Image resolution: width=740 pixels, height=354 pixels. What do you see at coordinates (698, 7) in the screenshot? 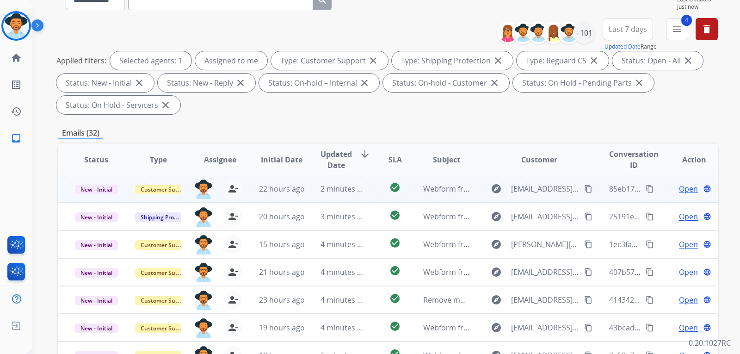
I see `span: Just now` at bounding box center [698, 7].